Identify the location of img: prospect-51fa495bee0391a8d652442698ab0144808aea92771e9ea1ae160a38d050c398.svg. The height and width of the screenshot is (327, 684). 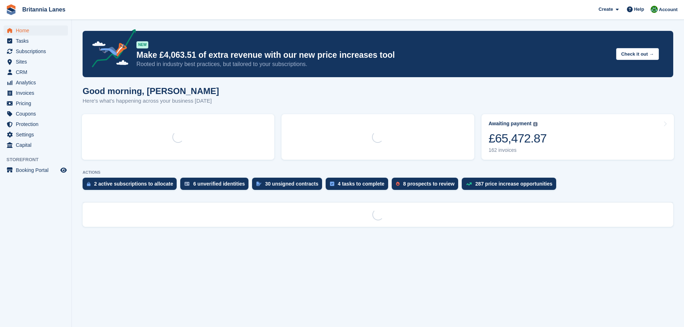
(398, 184).